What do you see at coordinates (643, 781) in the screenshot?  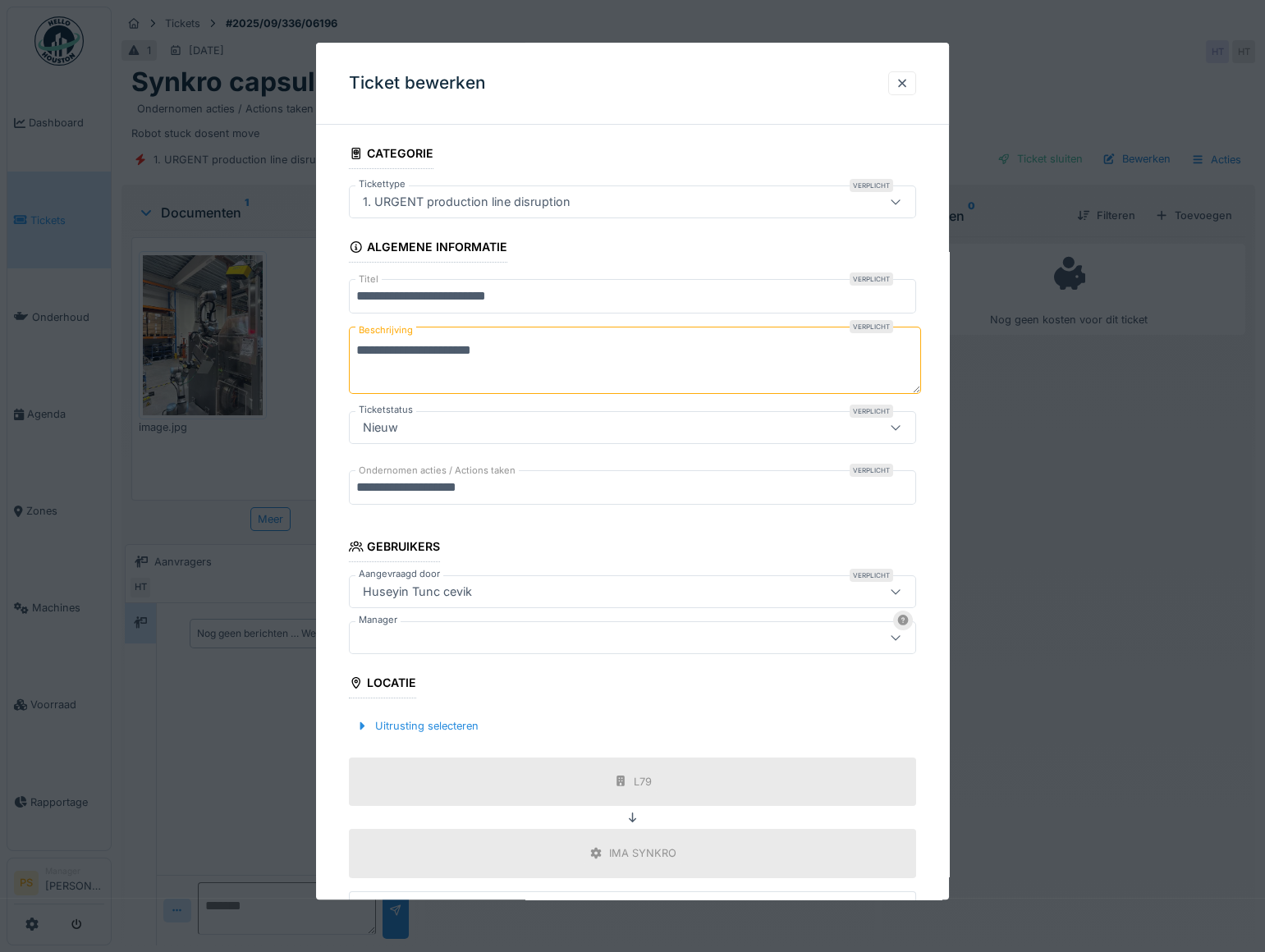 I see `div: L79` at bounding box center [643, 781].